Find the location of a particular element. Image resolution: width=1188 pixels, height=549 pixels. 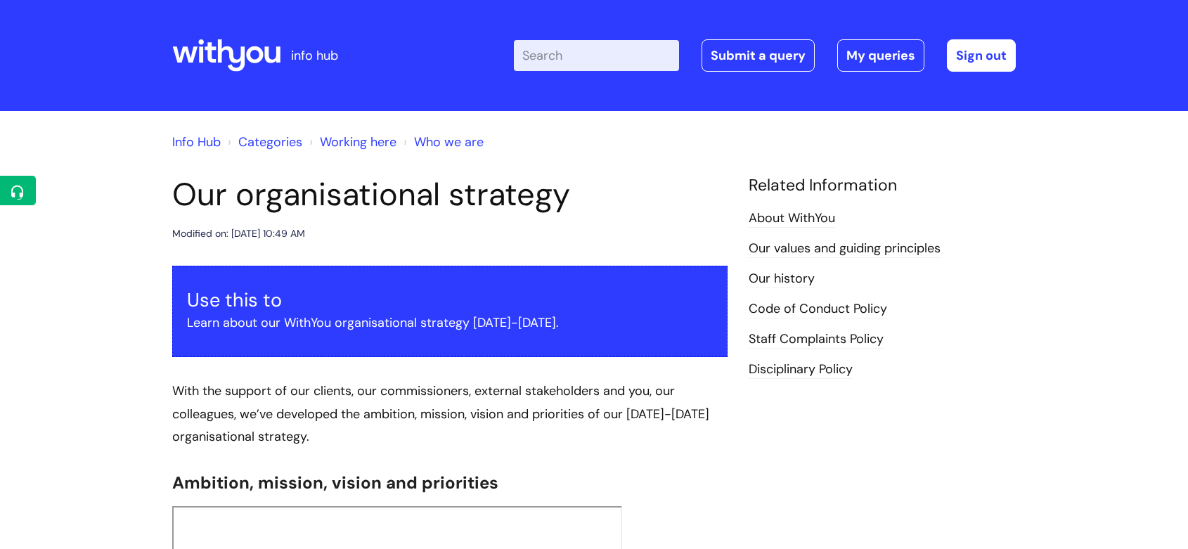

li: Solution home is located at coordinates (263, 142).